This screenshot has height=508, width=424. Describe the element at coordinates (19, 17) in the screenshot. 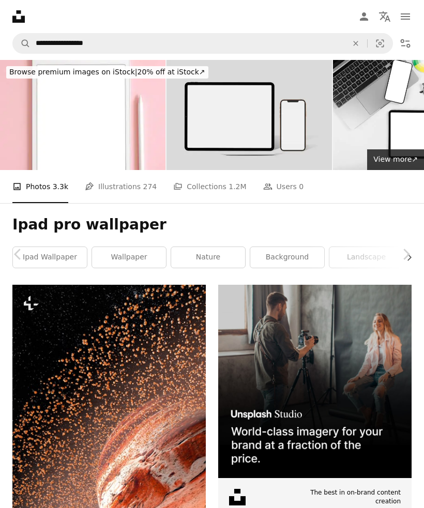

I see `a: Home — Unsplash` at that location.